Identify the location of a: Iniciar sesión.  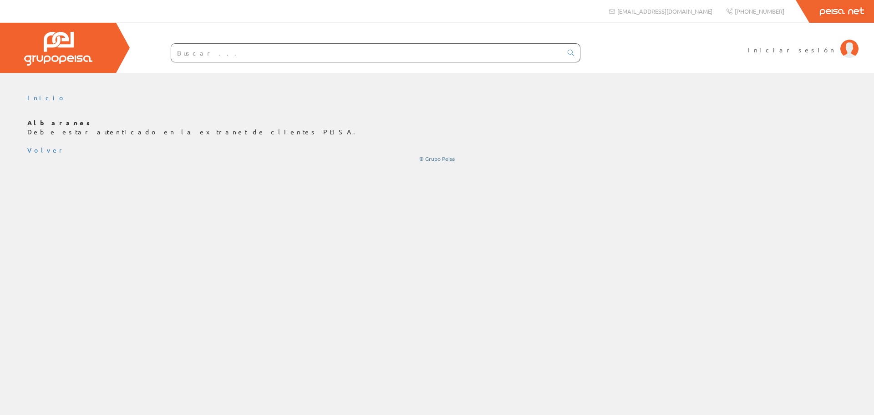
(803, 42).